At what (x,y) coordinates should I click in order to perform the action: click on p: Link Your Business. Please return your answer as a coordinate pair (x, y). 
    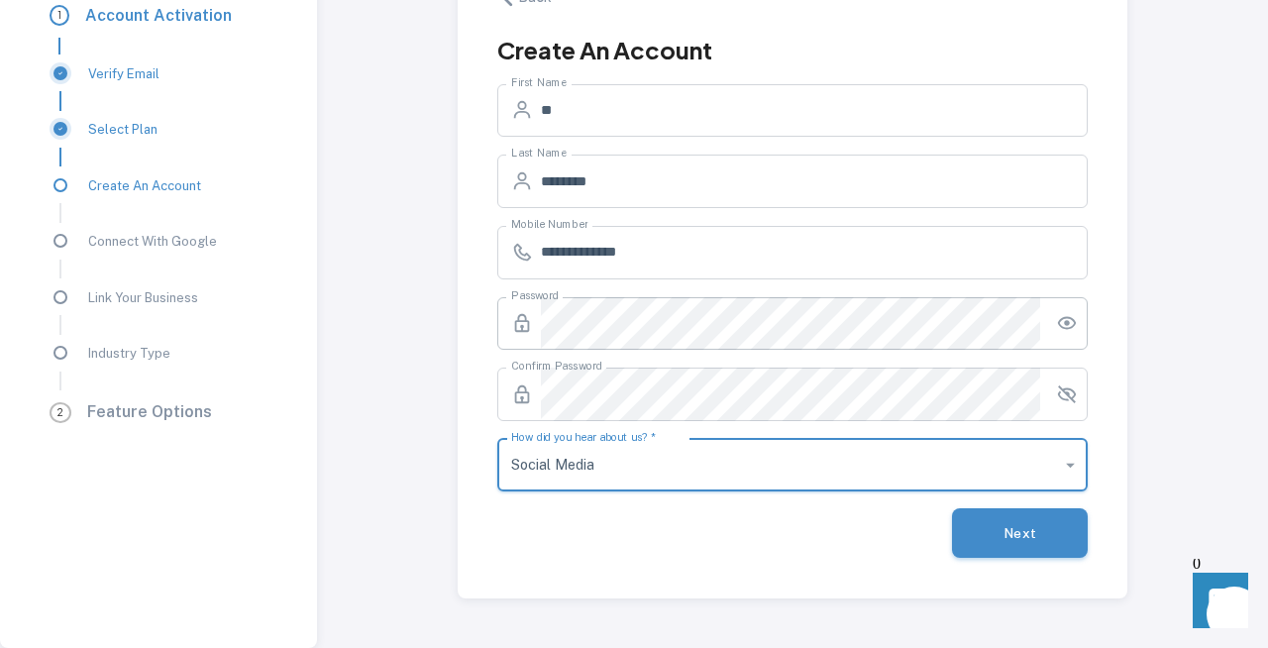
    Looking at the image, I should click on (143, 298).